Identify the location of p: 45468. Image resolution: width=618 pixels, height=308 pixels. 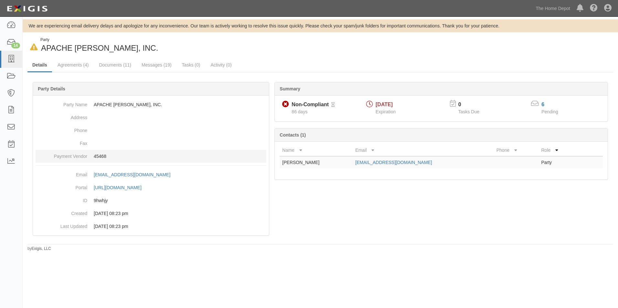
(180, 156).